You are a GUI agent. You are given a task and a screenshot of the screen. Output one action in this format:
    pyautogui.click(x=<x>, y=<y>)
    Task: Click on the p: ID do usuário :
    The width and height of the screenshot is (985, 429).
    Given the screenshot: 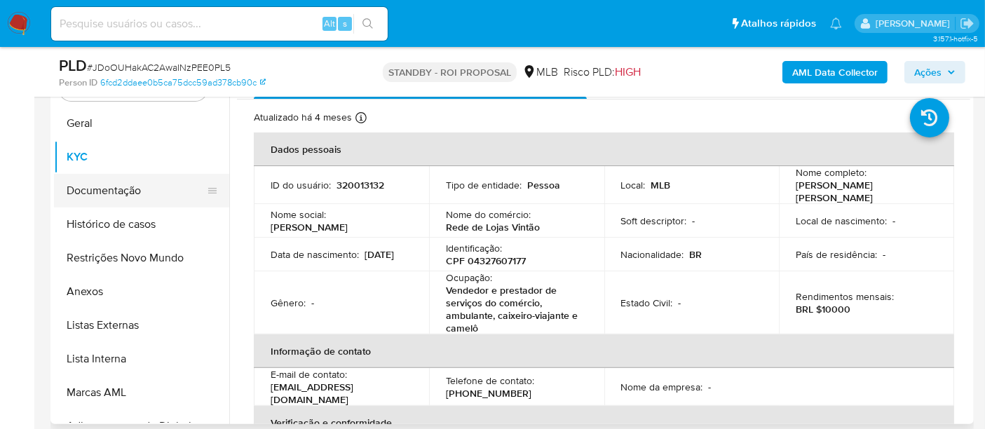 What is the action you would take?
    pyautogui.click(x=301, y=185)
    